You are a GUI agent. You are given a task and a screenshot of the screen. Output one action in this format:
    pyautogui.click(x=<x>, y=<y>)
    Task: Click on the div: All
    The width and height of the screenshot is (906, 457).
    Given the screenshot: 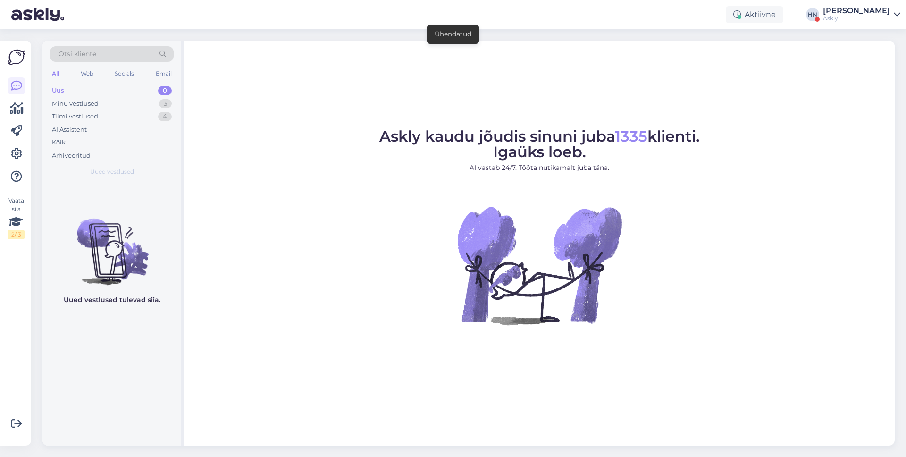 What is the action you would take?
    pyautogui.click(x=55, y=74)
    